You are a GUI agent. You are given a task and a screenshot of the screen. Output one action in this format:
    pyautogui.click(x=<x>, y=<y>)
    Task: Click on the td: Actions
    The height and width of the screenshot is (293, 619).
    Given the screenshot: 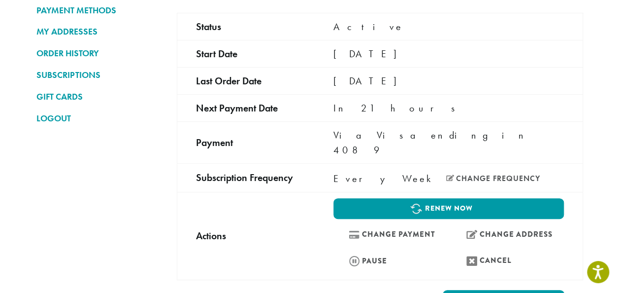 What is the action you would take?
    pyautogui.click(x=246, y=235)
    